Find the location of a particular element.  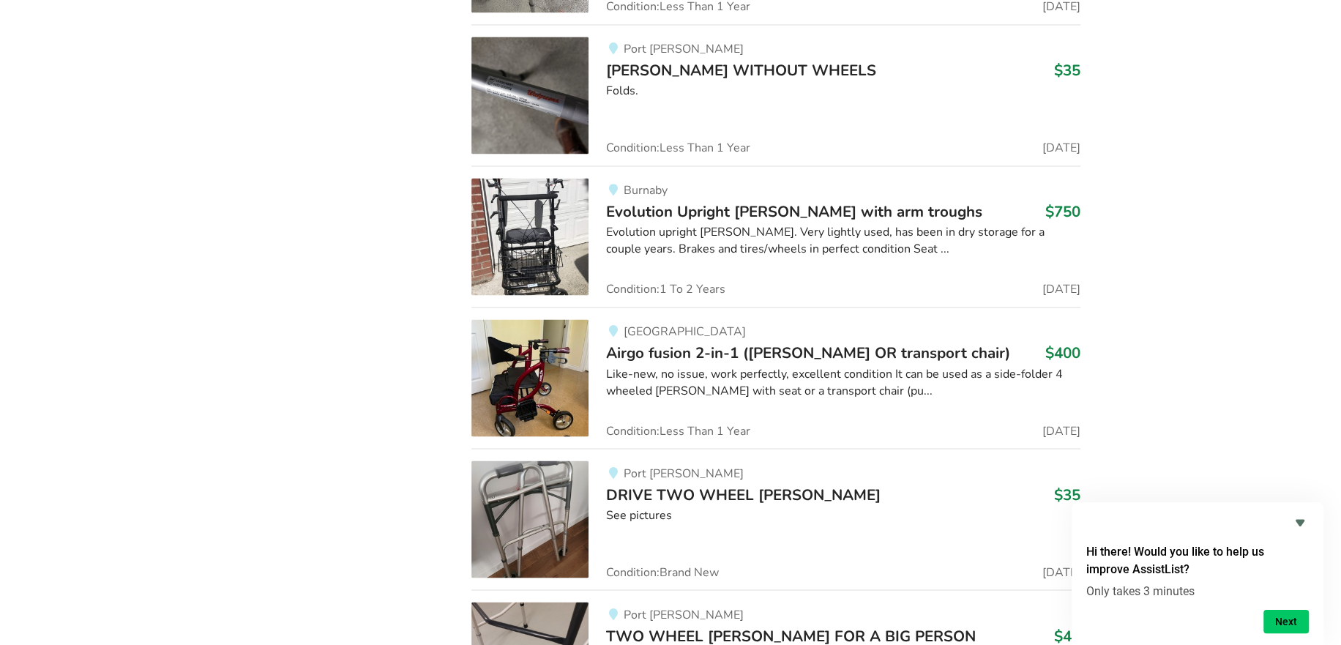

button: Next question is located at coordinates (1286, 621).